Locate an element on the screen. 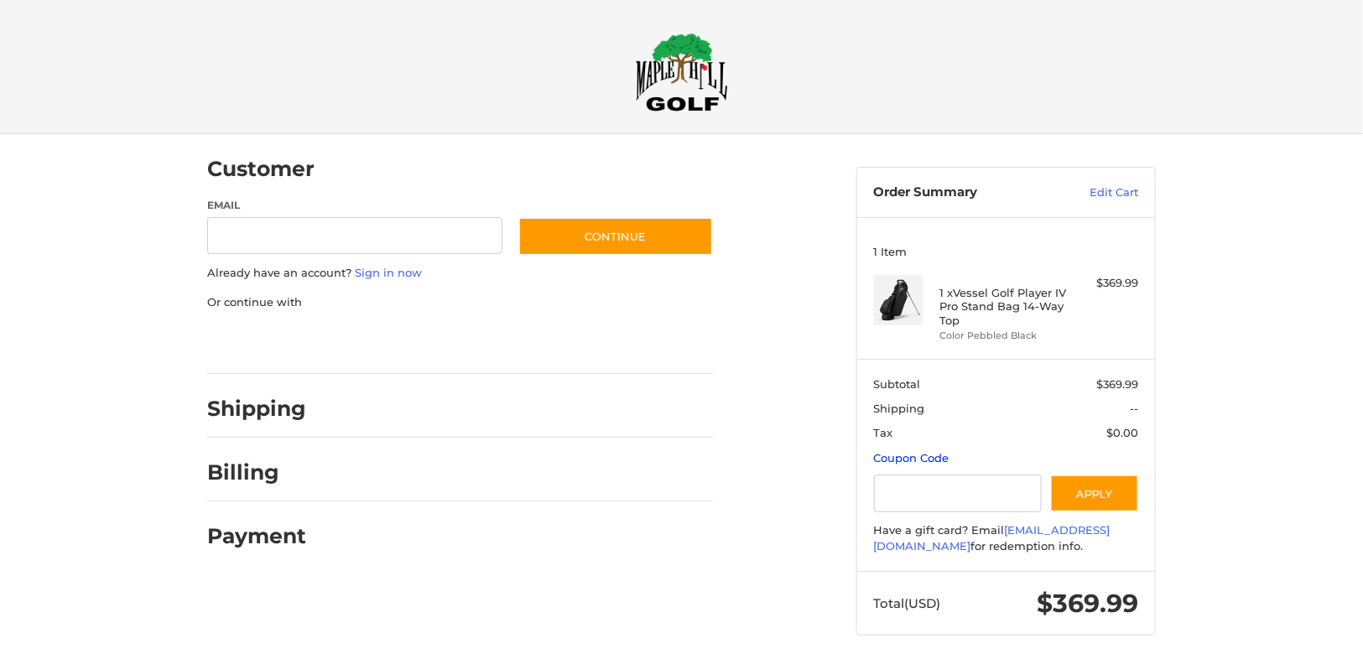  h4: 1 x Vessel Golf Player IV Pro Stand Bag 14-Way Top is located at coordinates (1004, 306).